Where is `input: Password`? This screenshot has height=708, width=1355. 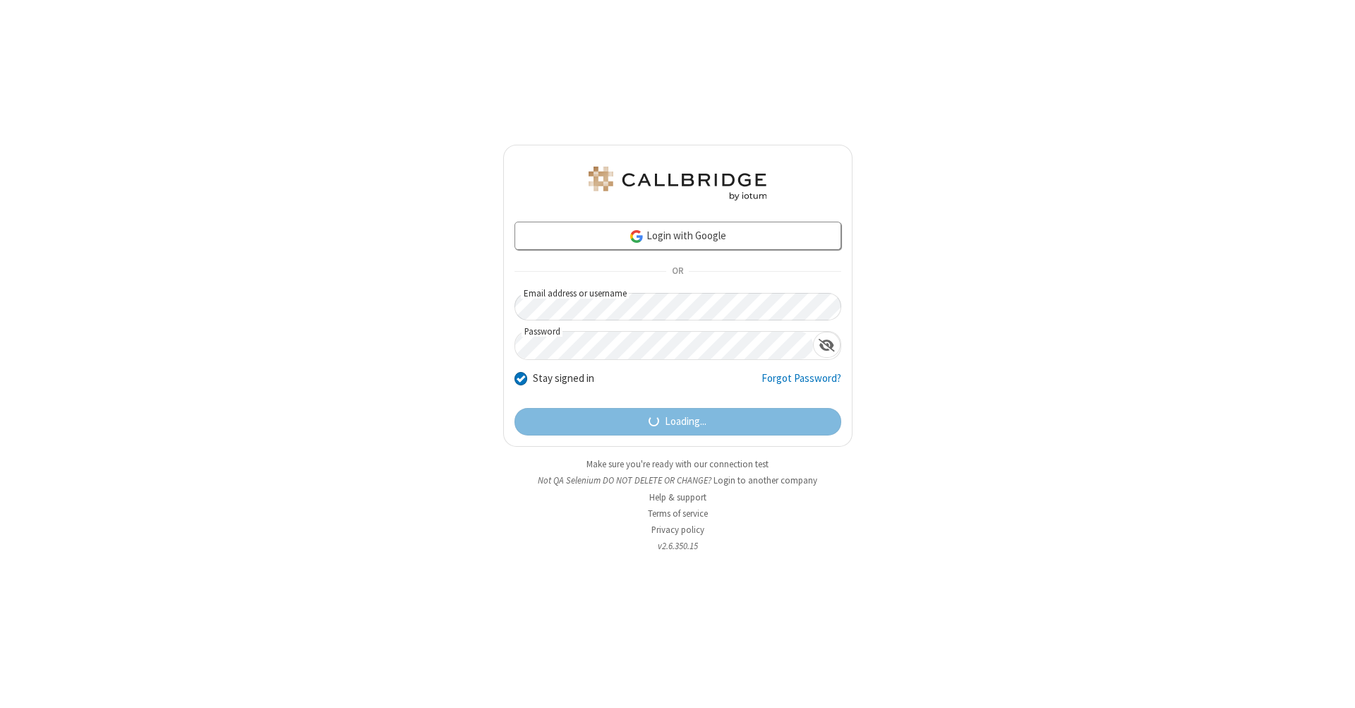
input: Password is located at coordinates (664, 345).